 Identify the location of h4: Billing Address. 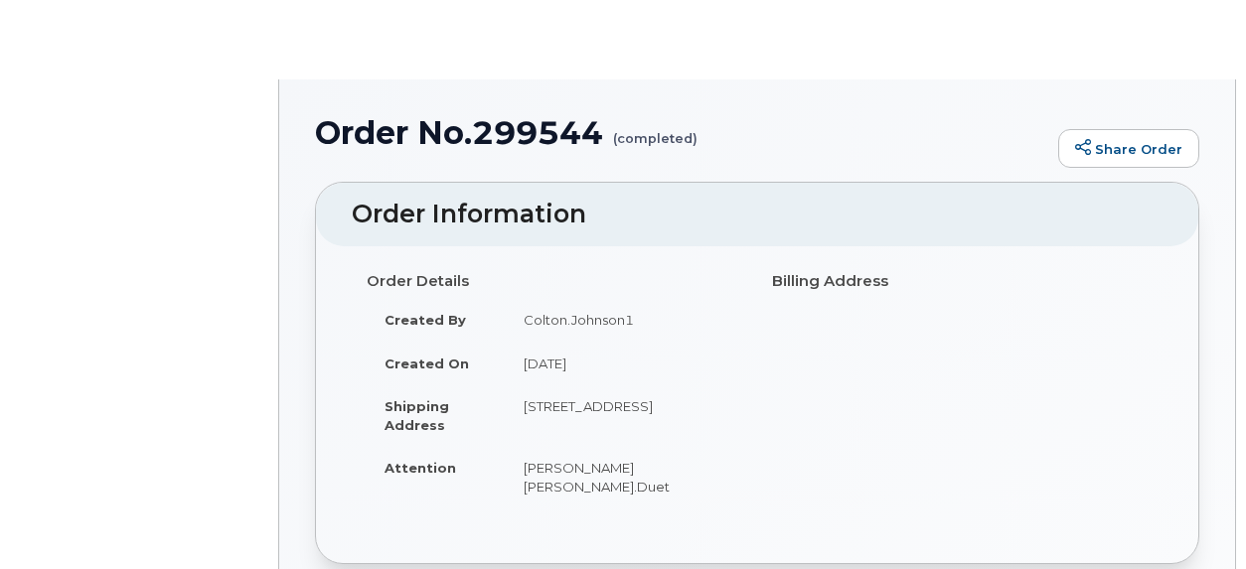
(960, 281).